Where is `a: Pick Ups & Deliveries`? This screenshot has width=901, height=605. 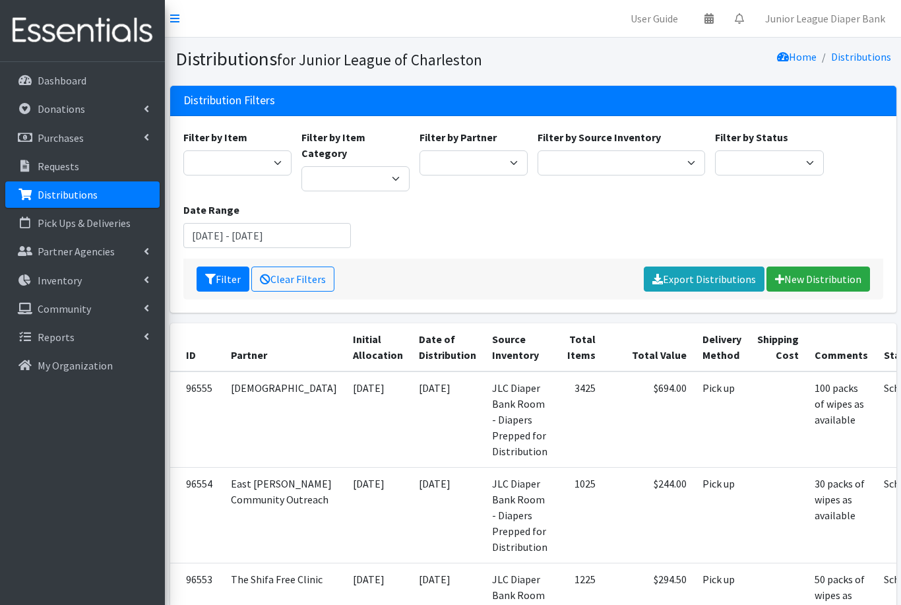
a: Pick Ups & Deliveries is located at coordinates (82, 223).